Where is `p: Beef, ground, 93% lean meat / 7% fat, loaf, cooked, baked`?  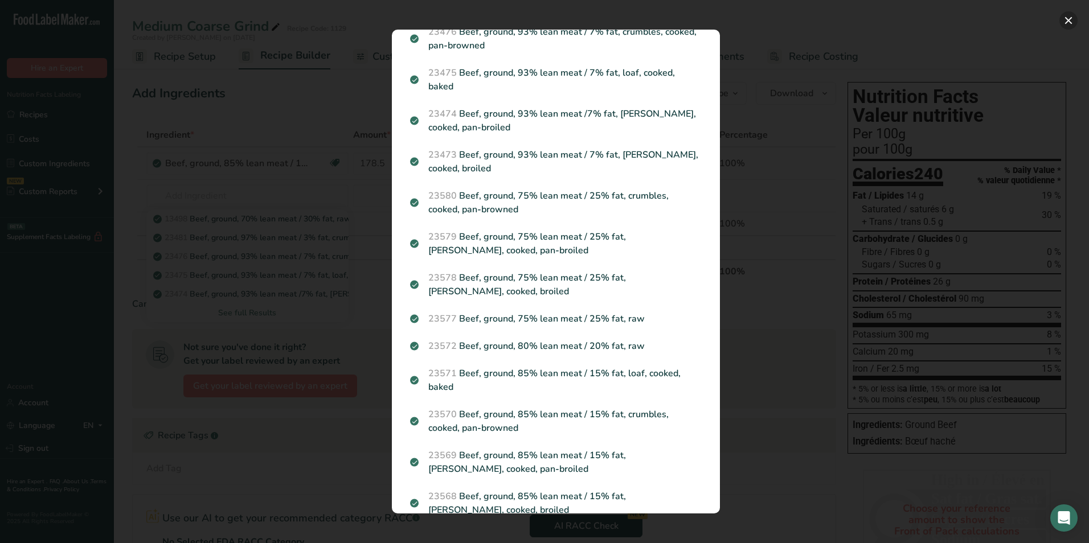
p: Beef, ground, 93% lean meat / 7% fat, loaf, cooked, baked is located at coordinates (556, 80).